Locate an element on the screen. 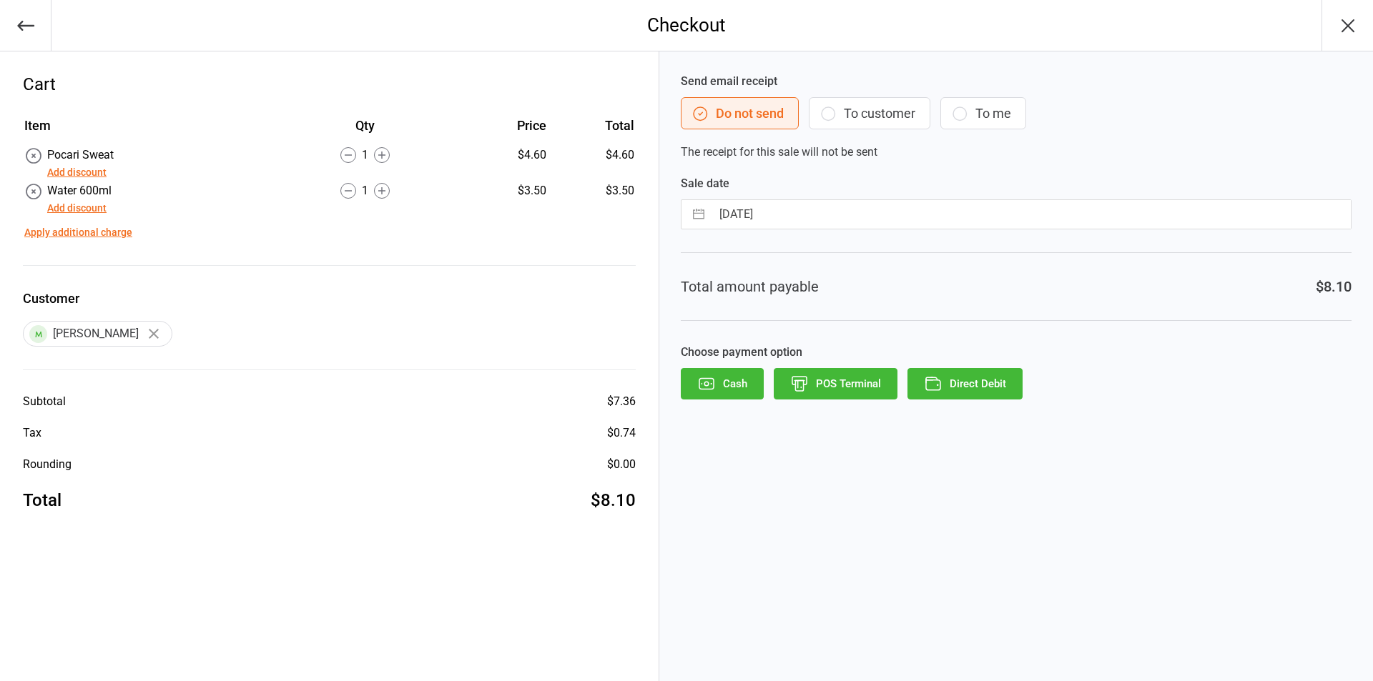 Image resolution: width=1373 pixels, height=681 pixels. button: To customer is located at coordinates (869, 113).